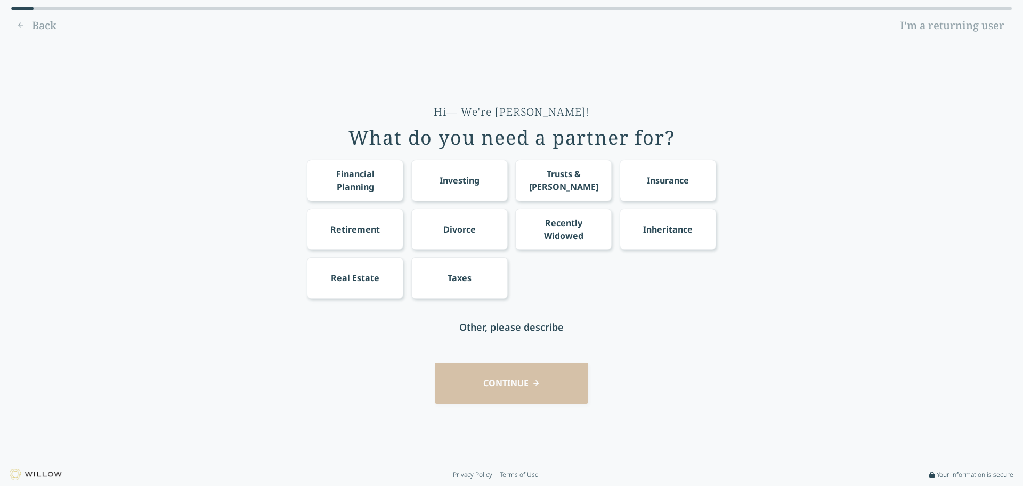 The width and height of the screenshot is (1023, 486). What do you see at coordinates (952, 26) in the screenshot?
I see `a: I'm a returning user` at bounding box center [952, 26].